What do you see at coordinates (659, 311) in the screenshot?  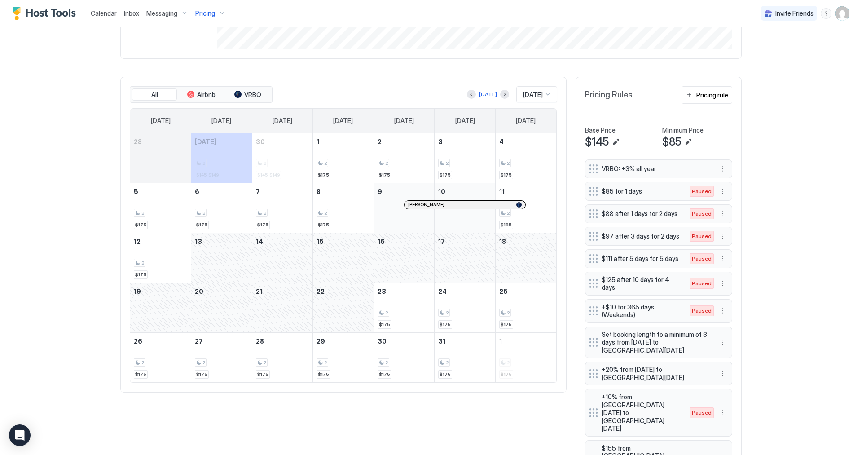 I see `div: +$10 for 365 days (Weekends) Pausedmenu` at bounding box center [659, 311].